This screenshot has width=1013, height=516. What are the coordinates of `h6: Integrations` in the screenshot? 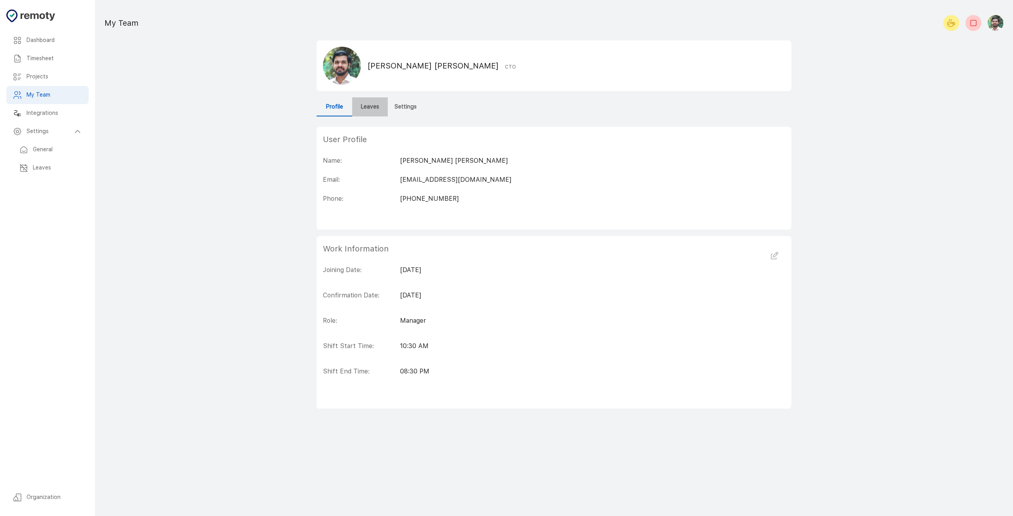 It's located at (54, 113).